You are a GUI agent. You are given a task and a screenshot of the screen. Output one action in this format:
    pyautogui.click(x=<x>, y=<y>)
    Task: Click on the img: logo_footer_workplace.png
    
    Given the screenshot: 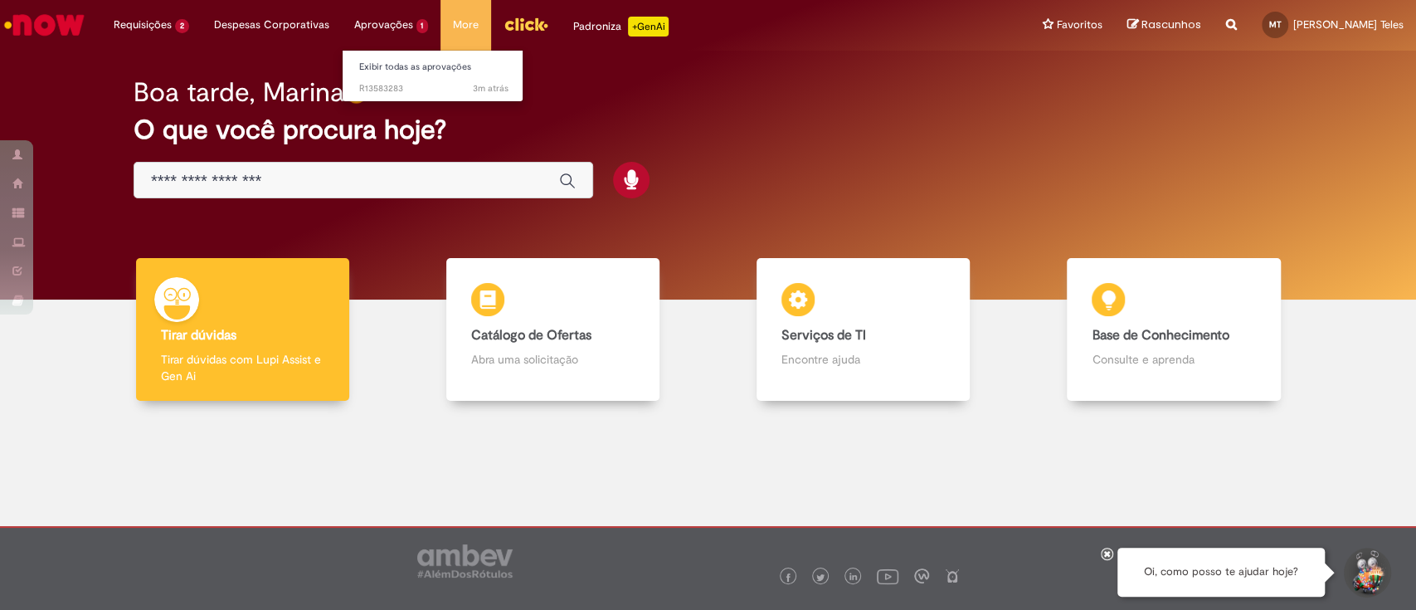 What is the action you would take?
    pyautogui.click(x=922, y=576)
    